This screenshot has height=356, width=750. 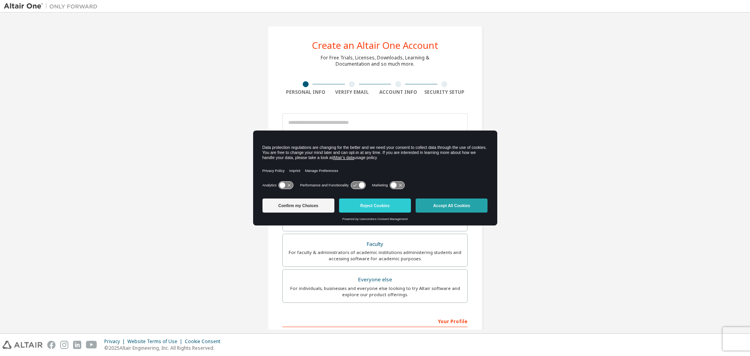 I want to click on img: youtube.svg, so click(x=91, y=344).